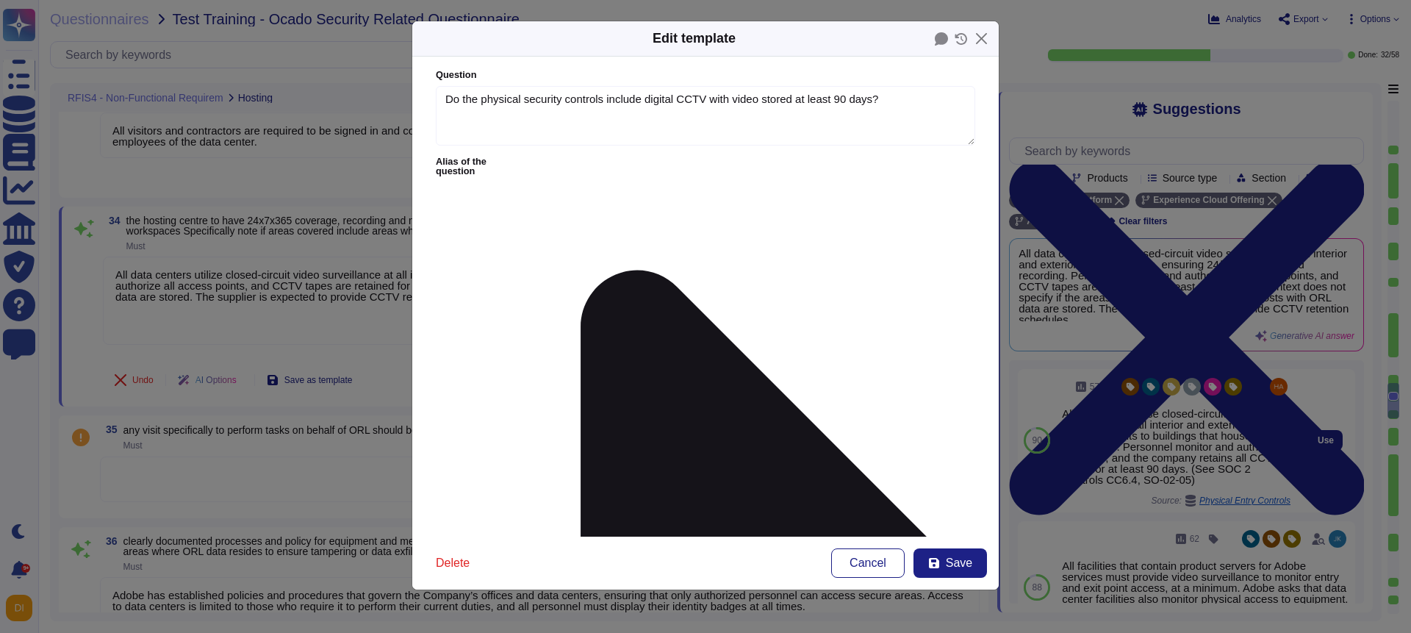 This screenshot has width=1411, height=633. I want to click on button: Close, so click(981, 38).